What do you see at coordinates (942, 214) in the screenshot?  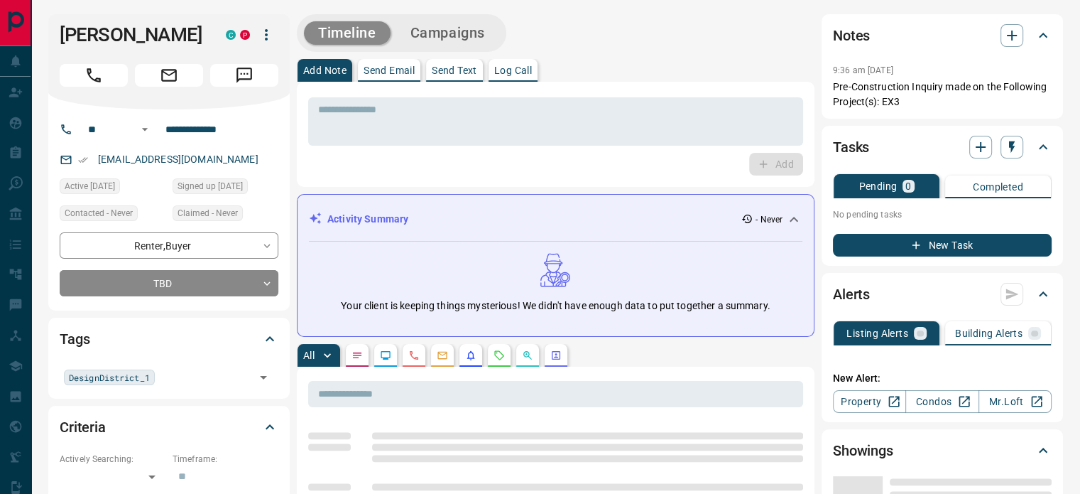 I see `p: No pending tasks` at bounding box center [942, 214].